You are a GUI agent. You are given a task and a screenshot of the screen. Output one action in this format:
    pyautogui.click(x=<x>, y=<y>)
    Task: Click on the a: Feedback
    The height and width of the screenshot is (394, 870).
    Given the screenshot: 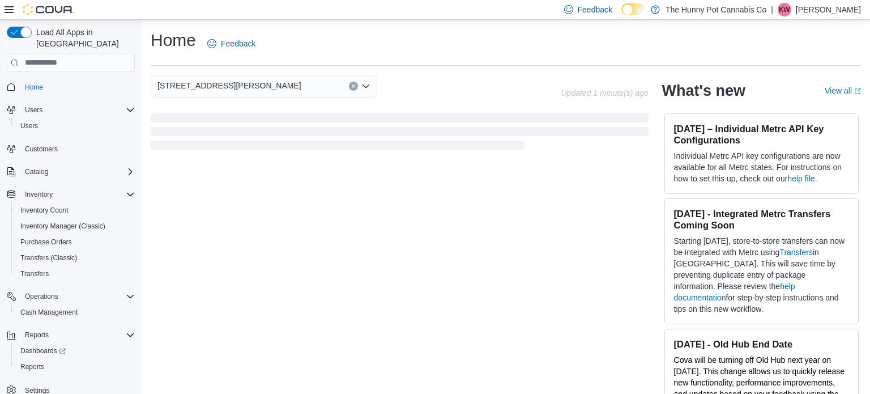 What is the action you would take?
    pyautogui.click(x=231, y=44)
    